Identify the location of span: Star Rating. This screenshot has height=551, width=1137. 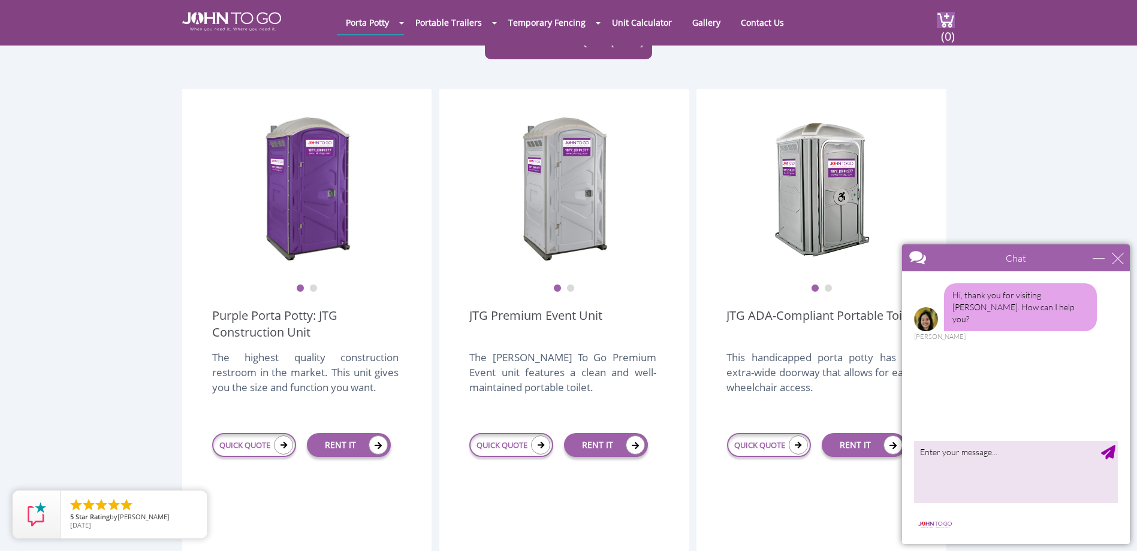
(92, 517).